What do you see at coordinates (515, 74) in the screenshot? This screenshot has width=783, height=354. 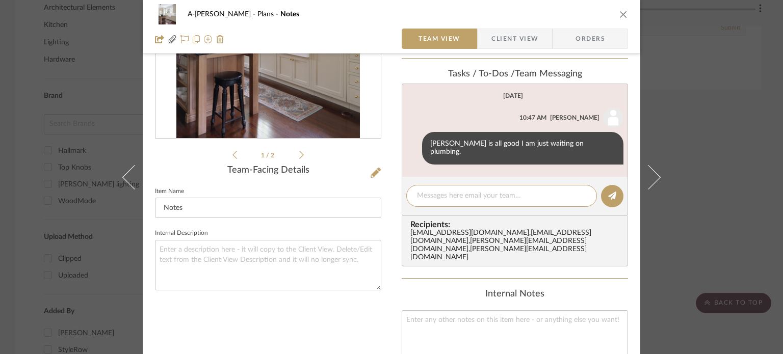 I see `div: team Messaging` at bounding box center [515, 74].